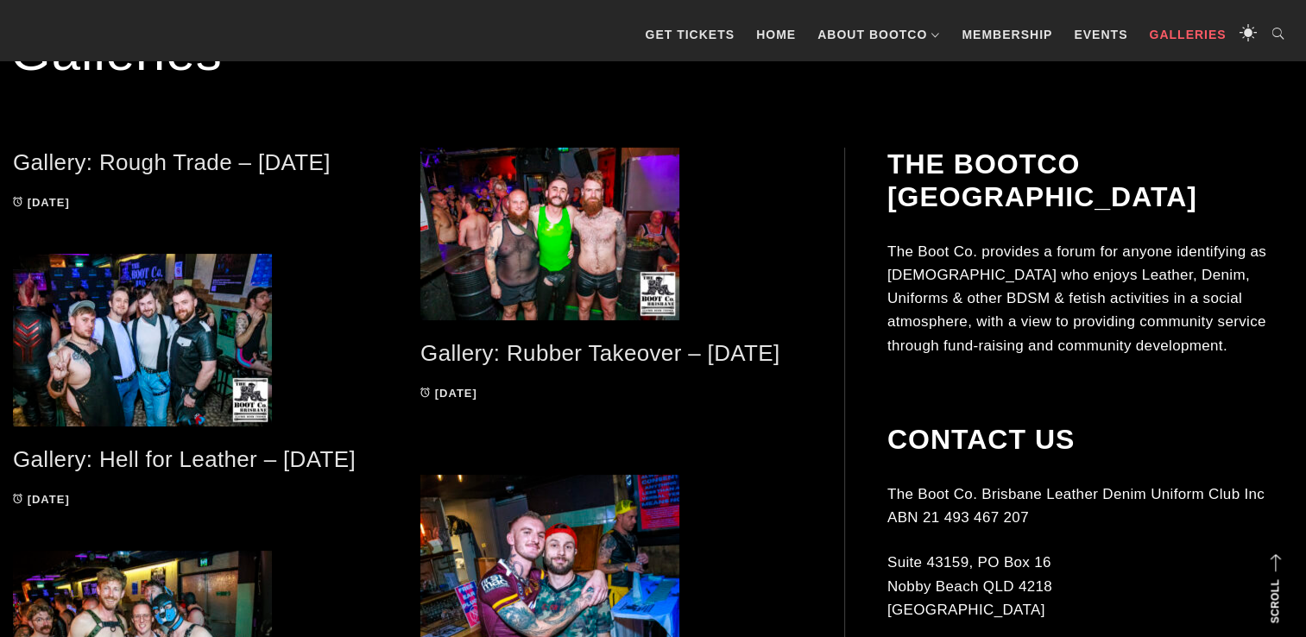 The width and height of the screenshot is (1306, 637). Describe the element at coordinates (1275, 601) in the screenshot. I see `strong: Scroll` at that location.